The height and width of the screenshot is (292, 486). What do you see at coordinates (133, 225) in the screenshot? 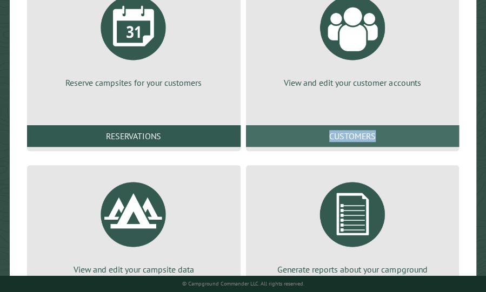
I see `a: View and edit your campsite data` at bounding box center [133, 225].